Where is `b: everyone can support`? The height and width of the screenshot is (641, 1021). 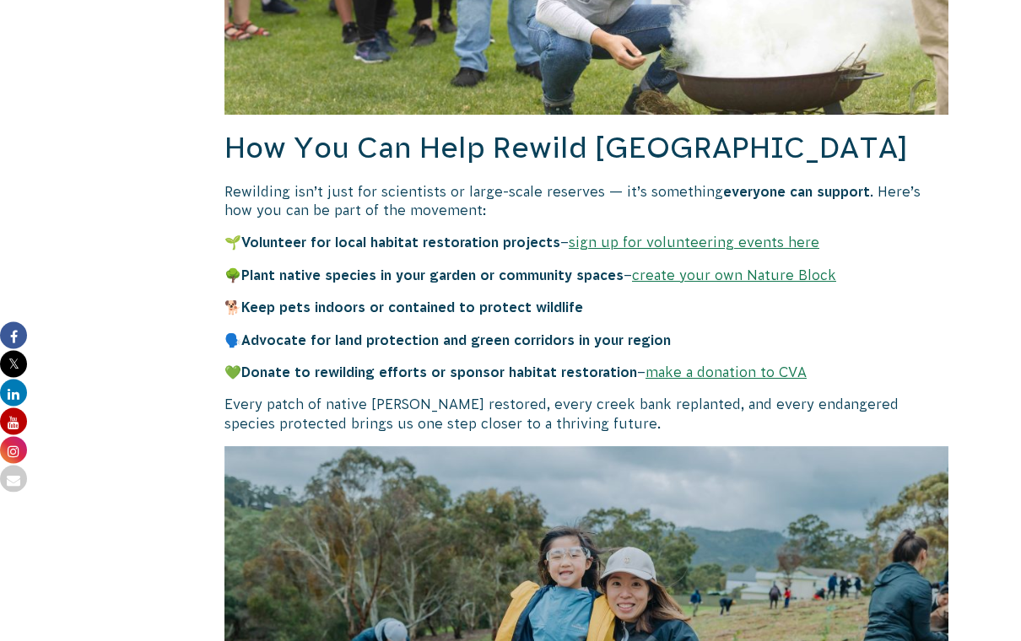
b: everyone can support is located at coordinates (797, 192).